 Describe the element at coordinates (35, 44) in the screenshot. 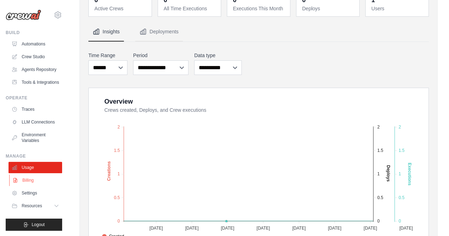

I see `a: Automations` at that location.